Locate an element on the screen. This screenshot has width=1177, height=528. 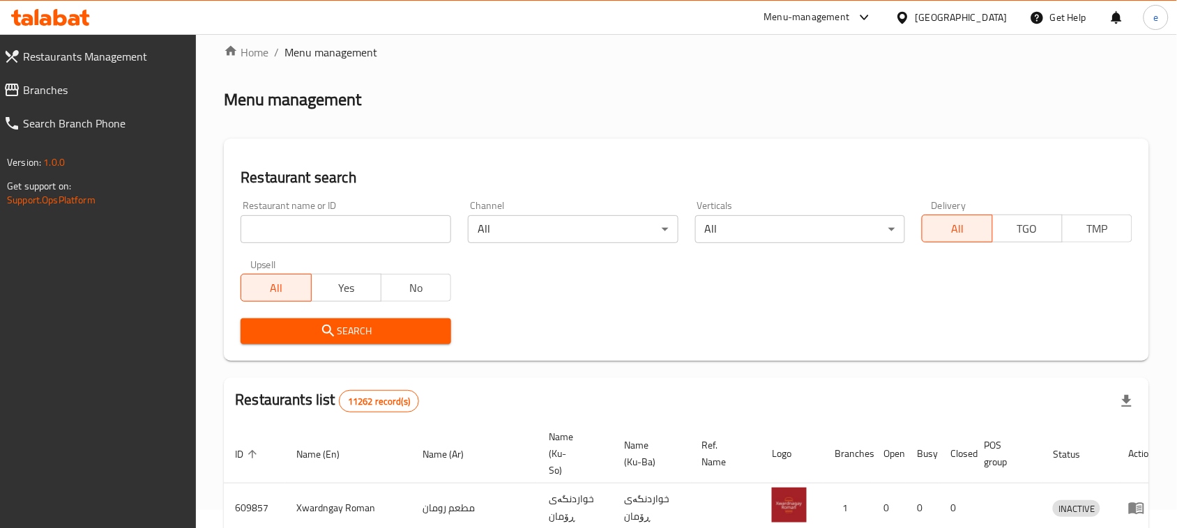
label: Delivery is located at coordinates (949, 206).